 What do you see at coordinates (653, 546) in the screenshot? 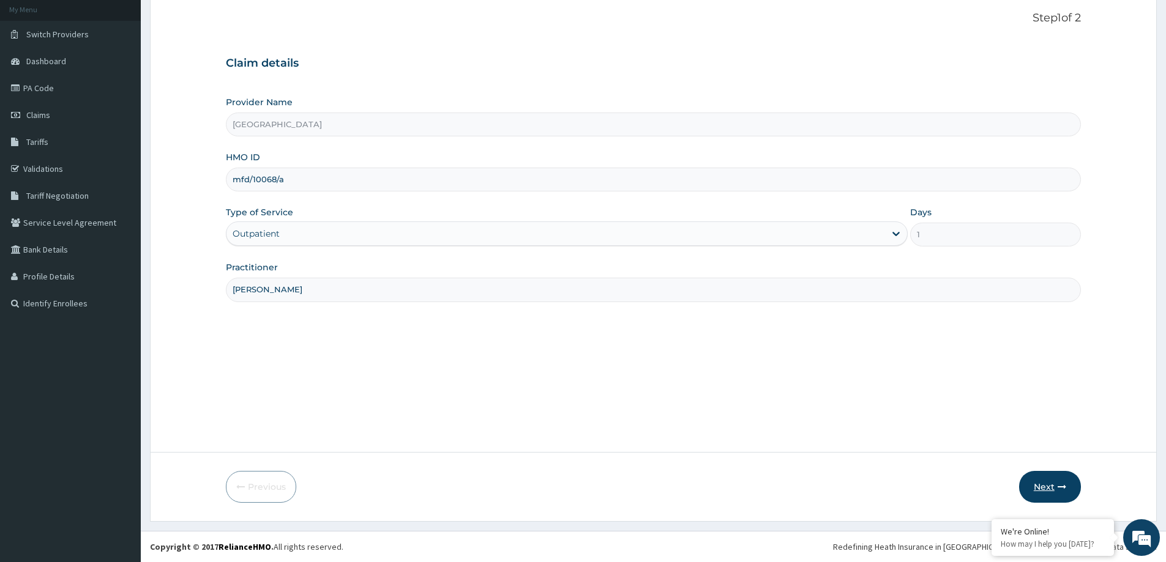
I see `footer: All rights reserved.` at bounding box center [653, 546].